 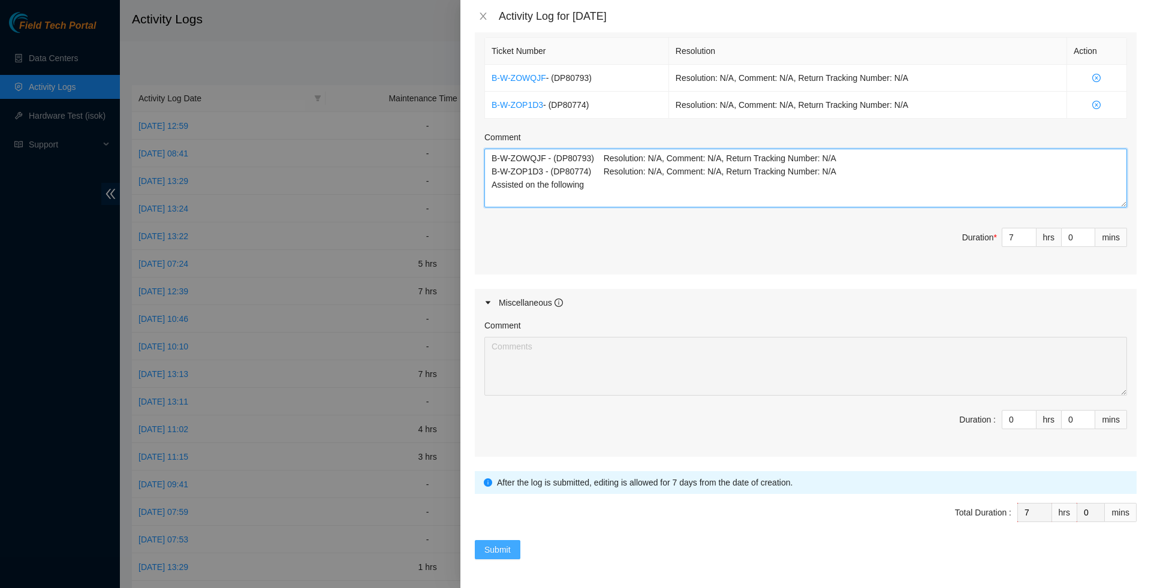 I want to click on th: Ticket Number, so click(x=577, y=51).